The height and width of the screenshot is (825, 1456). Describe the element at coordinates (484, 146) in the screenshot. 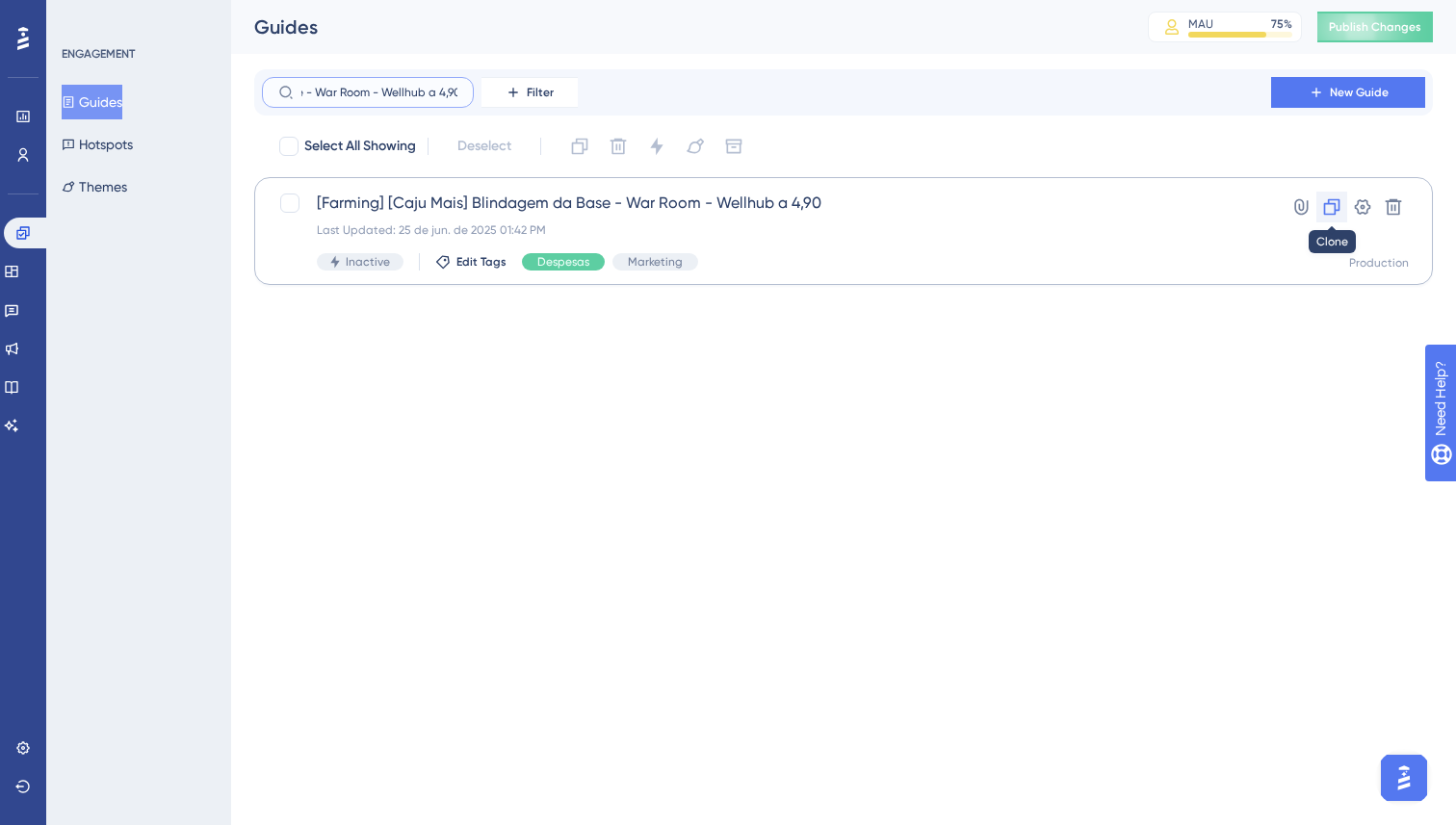

I see `button: Deselect` at that location.